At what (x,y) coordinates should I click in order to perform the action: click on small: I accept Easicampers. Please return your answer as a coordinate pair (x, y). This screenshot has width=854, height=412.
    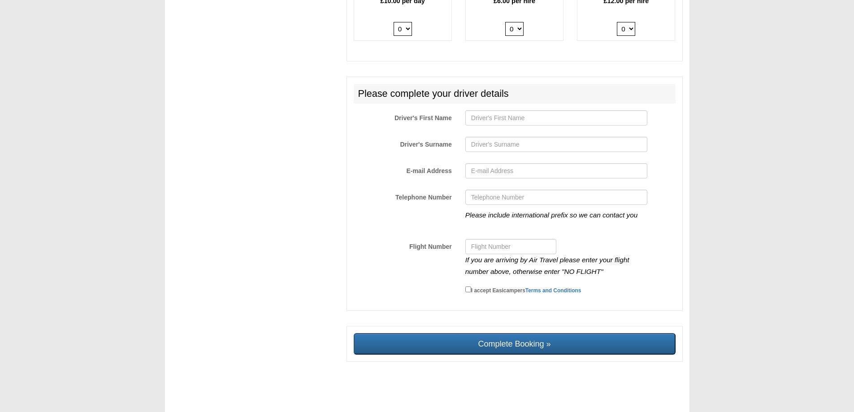
    Looking at the image, I should click on (526, 290).